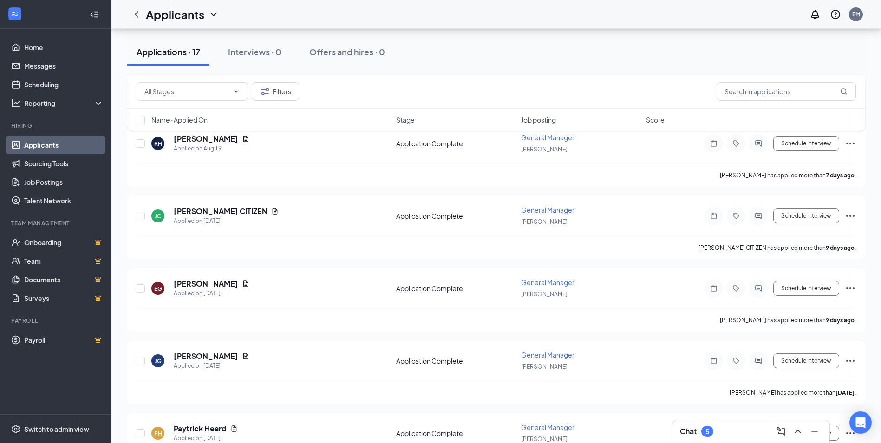 The width and height of the screenshot is (881, 443). Describe the element at coordinates (56, 320) in the screenshot. I see `div: Payroll` at that location.